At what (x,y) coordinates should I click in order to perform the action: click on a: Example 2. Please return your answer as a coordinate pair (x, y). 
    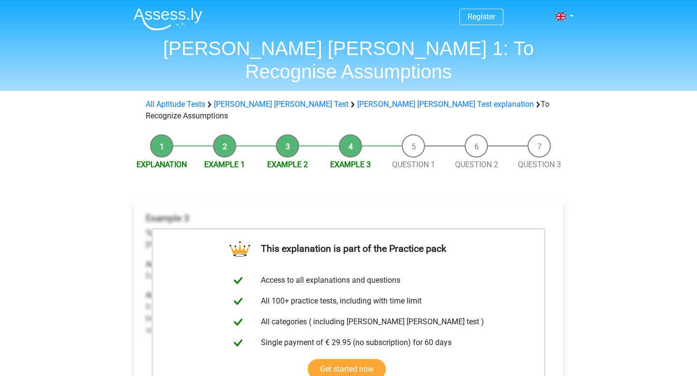
    Looking at the image, I should click on (287, 165).